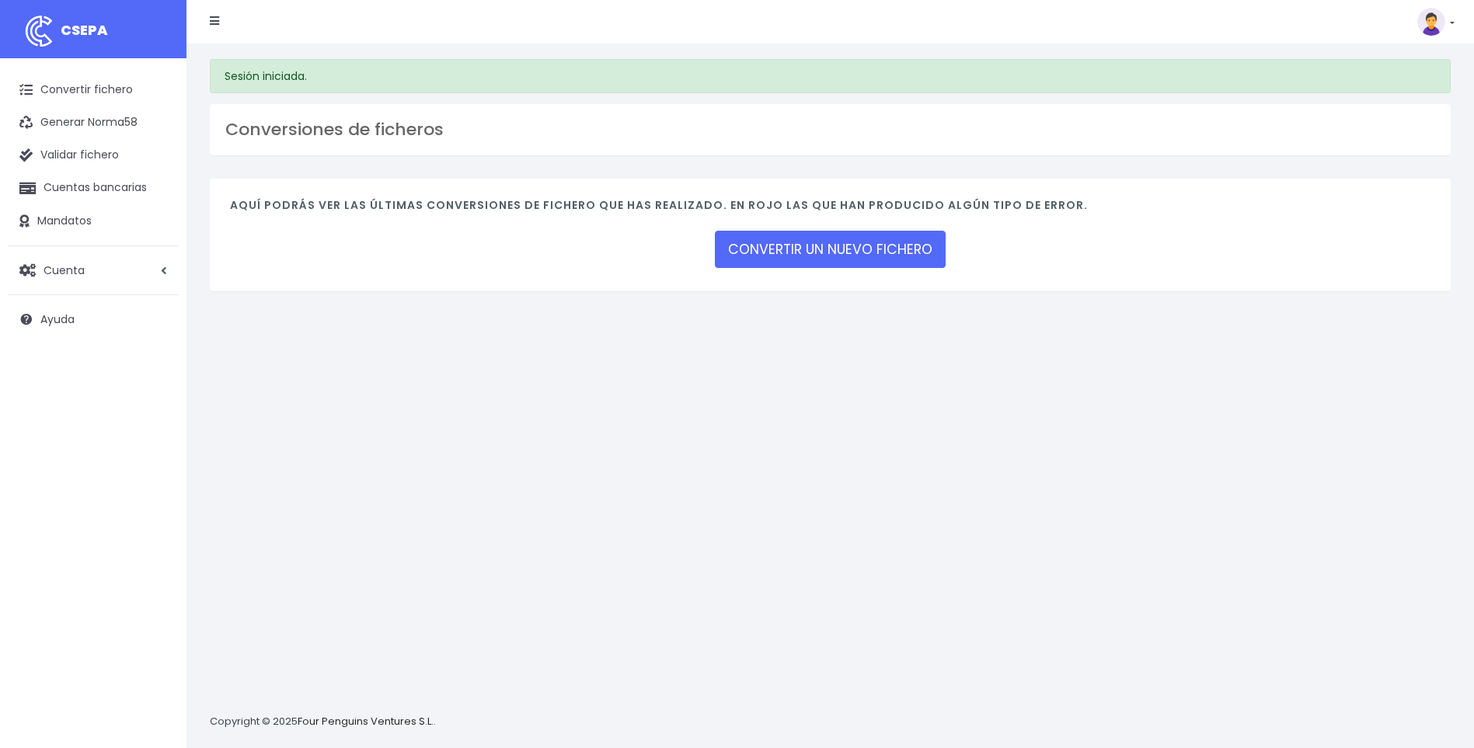 The height and width of the screenshot is (748, 1474). I want to click on a: Ayuda, so click(93, 319).